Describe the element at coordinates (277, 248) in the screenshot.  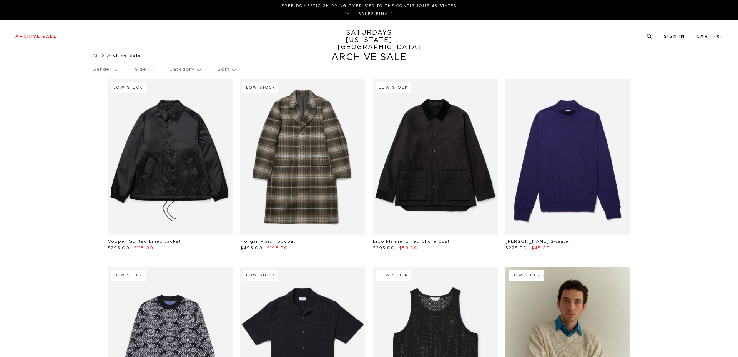
I see `span: $198.00` at that location.